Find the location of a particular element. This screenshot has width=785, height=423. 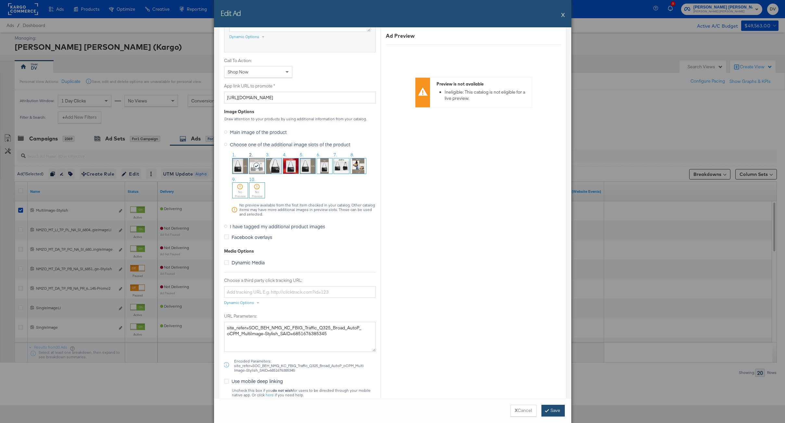

div: Draw attention to your products by using additional information from your catalog. is located at coordinates (300, 119).